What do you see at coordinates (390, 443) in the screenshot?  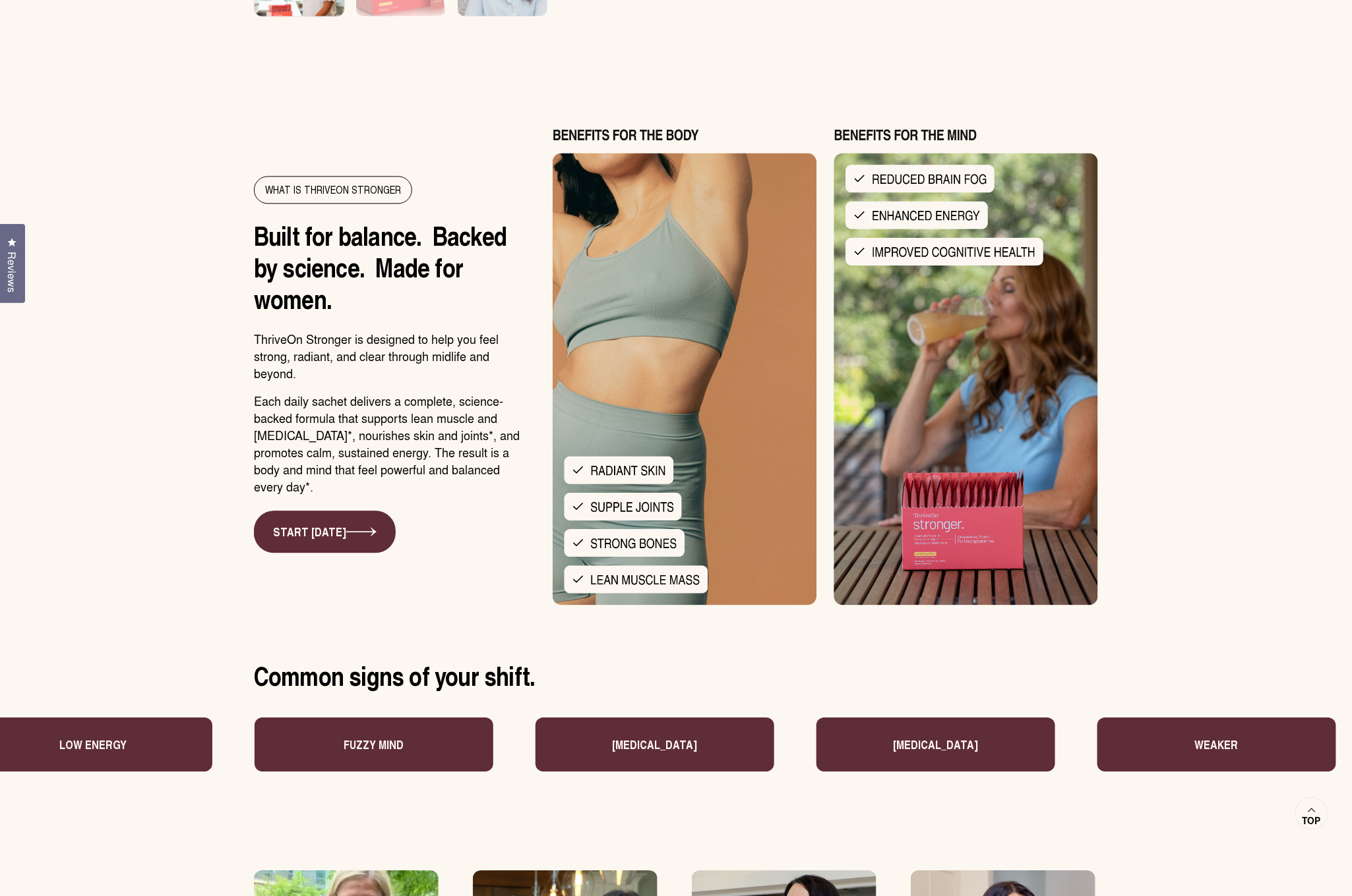 I see `p: Each daily sachet delivers a complete, science-backed formula that supports lean muscle and [MEDI...` at bounding box center [390, 443].